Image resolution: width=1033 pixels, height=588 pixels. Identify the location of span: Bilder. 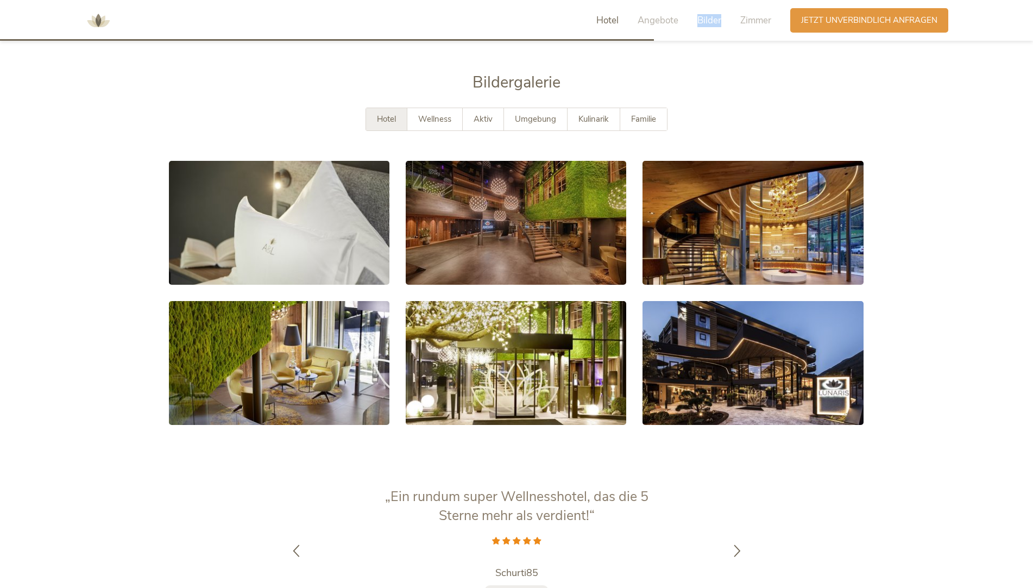
(709, 20).